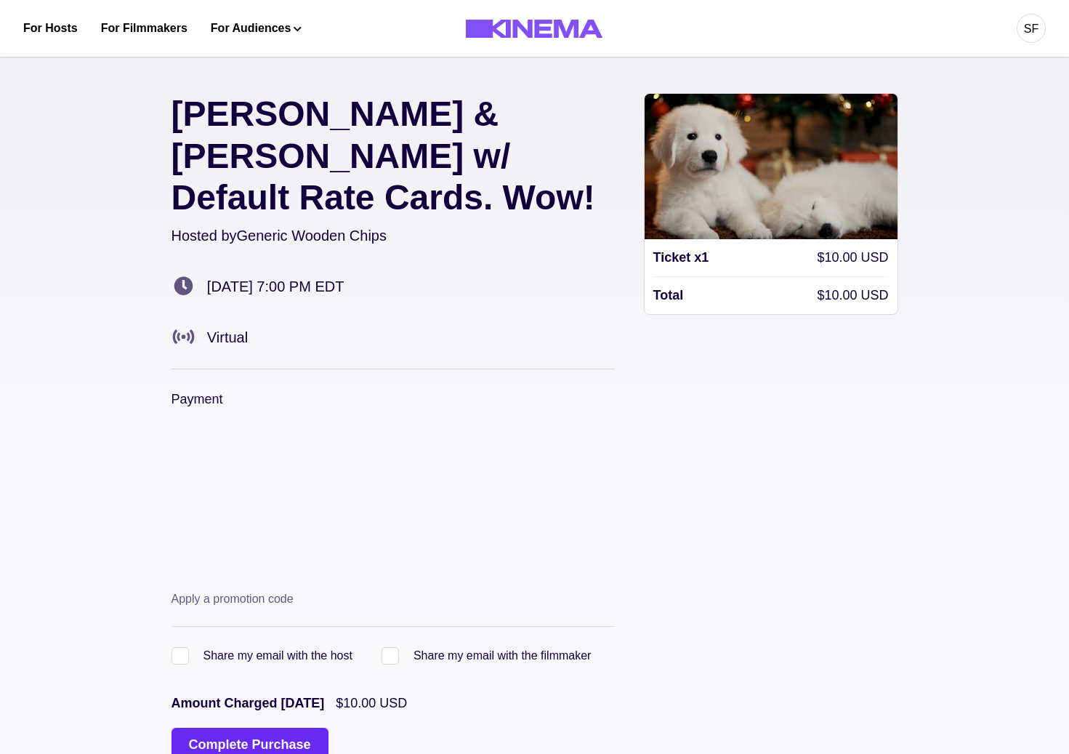  What do you see at coordinates (256, 28) in the screenshot?
I see `button: For Audiences` at bounding box center [256, 28].